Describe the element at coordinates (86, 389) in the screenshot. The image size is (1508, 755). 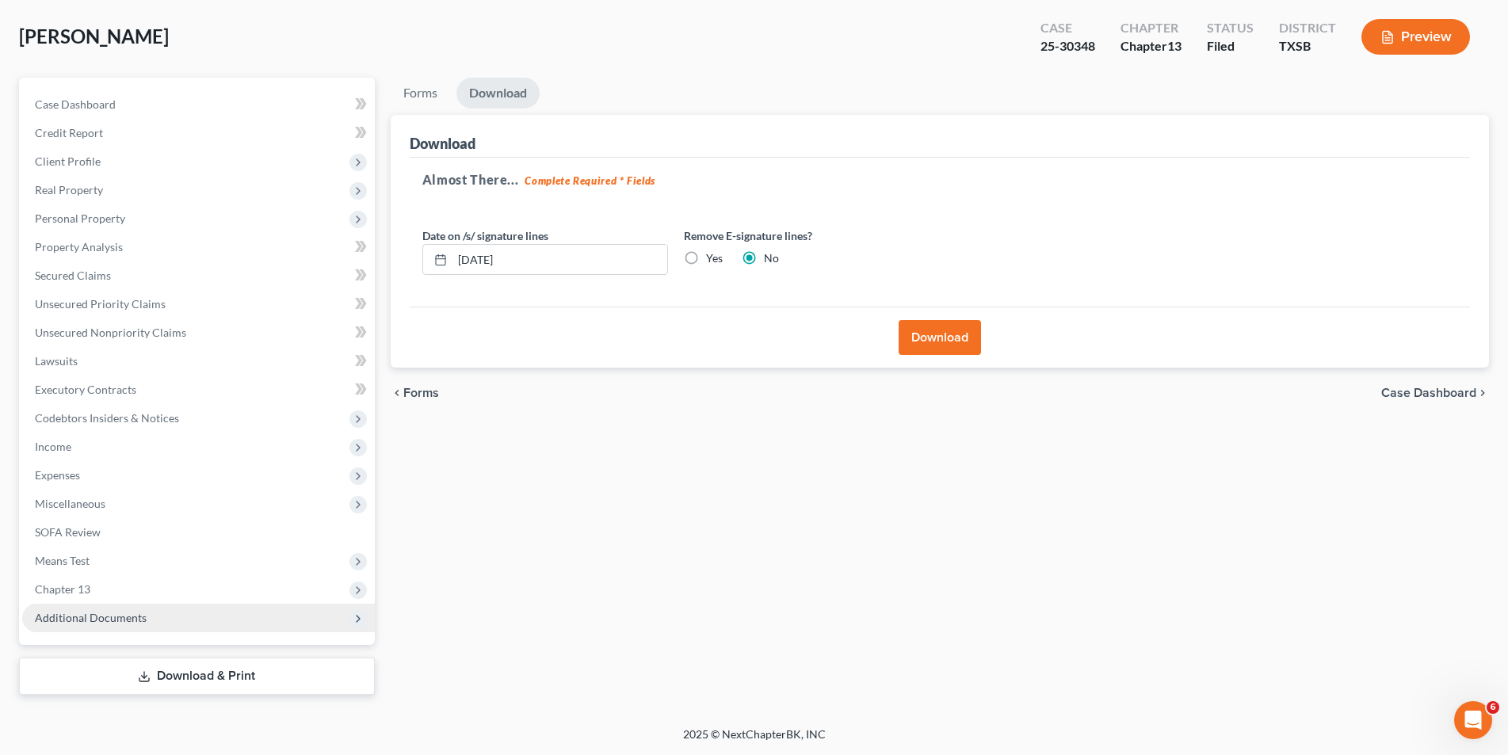
I see `span: Executory Contracts` at that location.